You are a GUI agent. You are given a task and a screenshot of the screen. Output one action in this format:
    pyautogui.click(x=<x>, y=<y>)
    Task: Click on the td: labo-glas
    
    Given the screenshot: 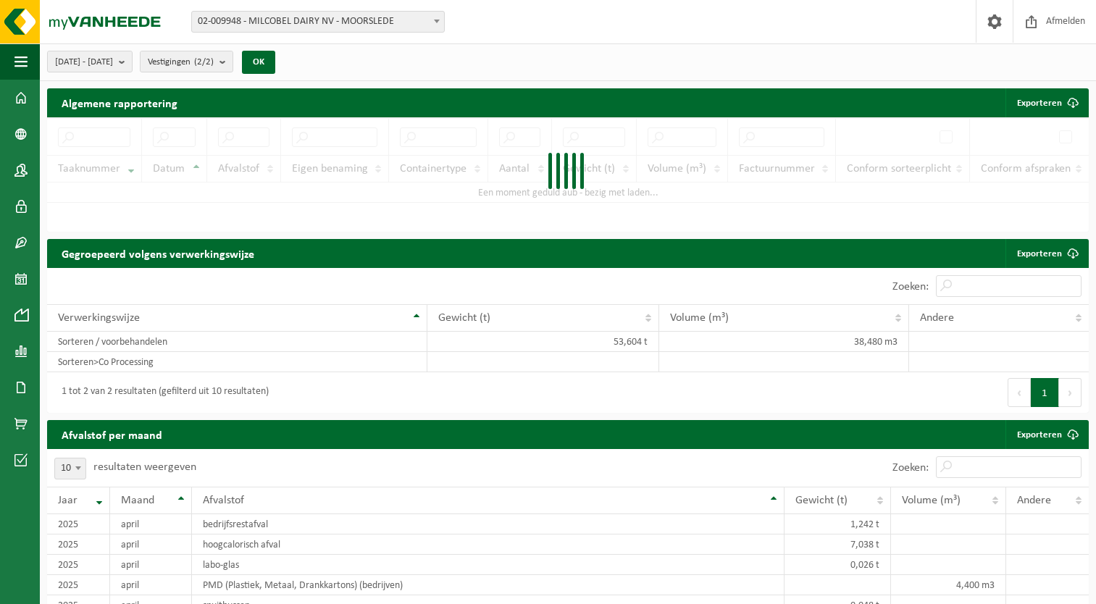 What is the action you would take?
    pyautogui.click(x=488, y=565)
    